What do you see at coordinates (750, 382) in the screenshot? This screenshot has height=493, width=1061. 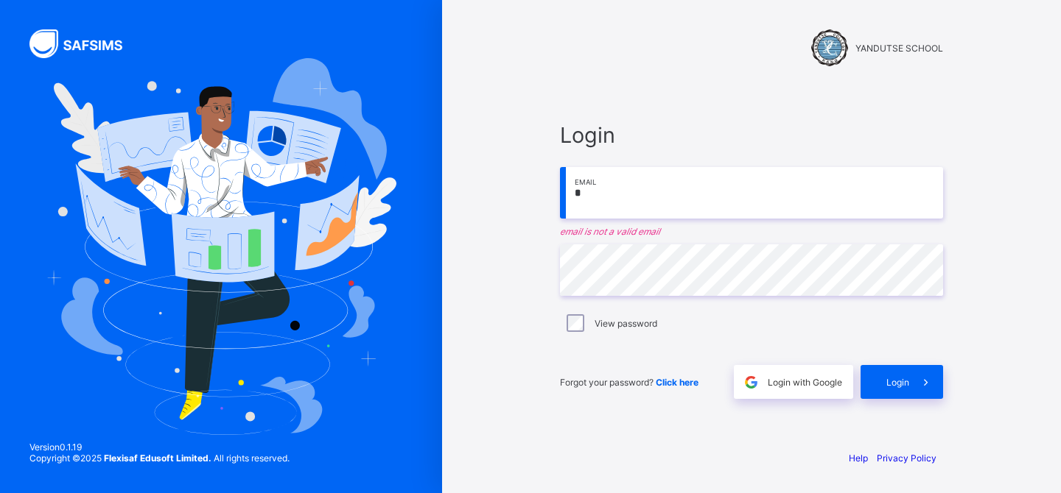 I see `img: google.396cfc9801f0270233282035f929180a.svg` at bounding box center [750, 382].